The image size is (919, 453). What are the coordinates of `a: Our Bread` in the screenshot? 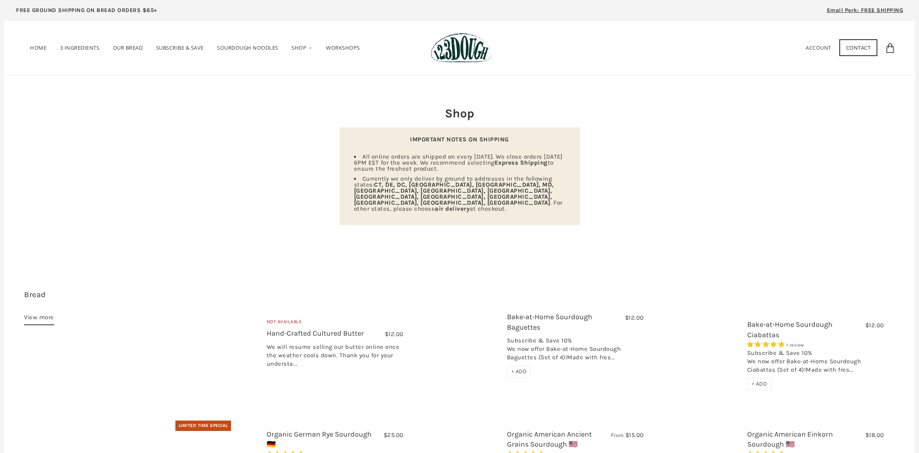 It's located at (128, 48).